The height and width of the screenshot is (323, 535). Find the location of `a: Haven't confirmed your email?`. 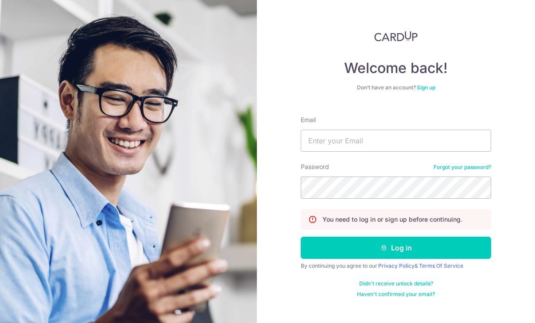

a: Haven't confirmed your email? is located at coordinates (396, 294).